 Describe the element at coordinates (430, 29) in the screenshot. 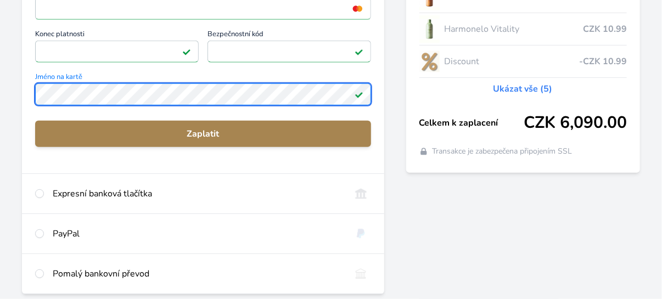

I see `img: CLEAN_VITALITY_se_stinem_x-lo.jpg` at that location.